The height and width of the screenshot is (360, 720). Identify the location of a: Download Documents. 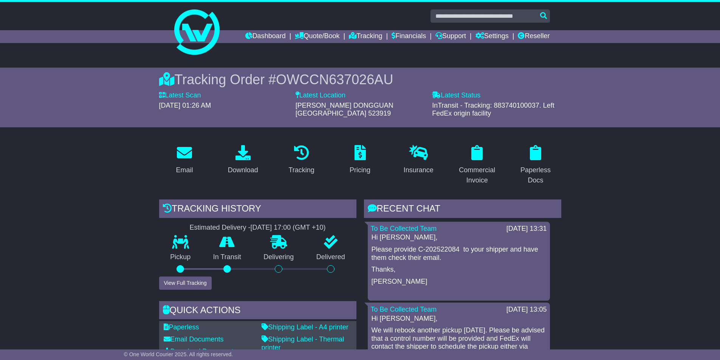
(200, 351).